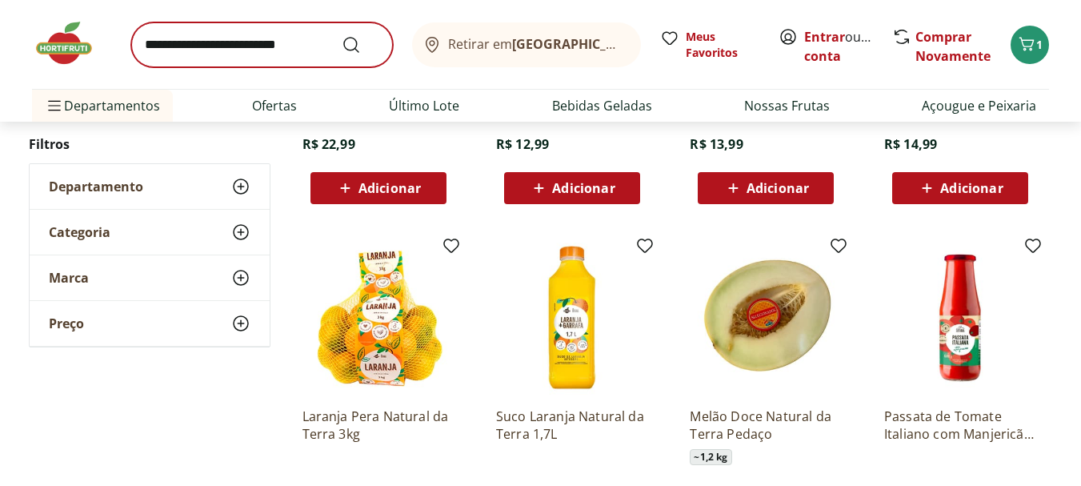  Describe the element at coordinates (150, 323) in the screenshot. I see `button: Preço` at that location.